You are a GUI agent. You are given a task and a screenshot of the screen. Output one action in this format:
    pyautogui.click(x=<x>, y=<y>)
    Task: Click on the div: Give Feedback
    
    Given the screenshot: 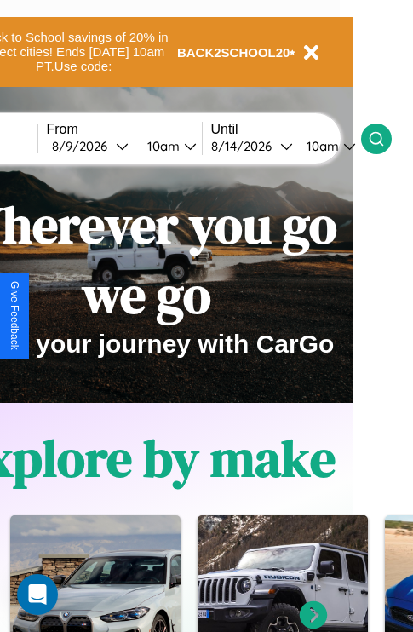 What is the action you would take?
    pyautogui.click(x=14, y=315)
    